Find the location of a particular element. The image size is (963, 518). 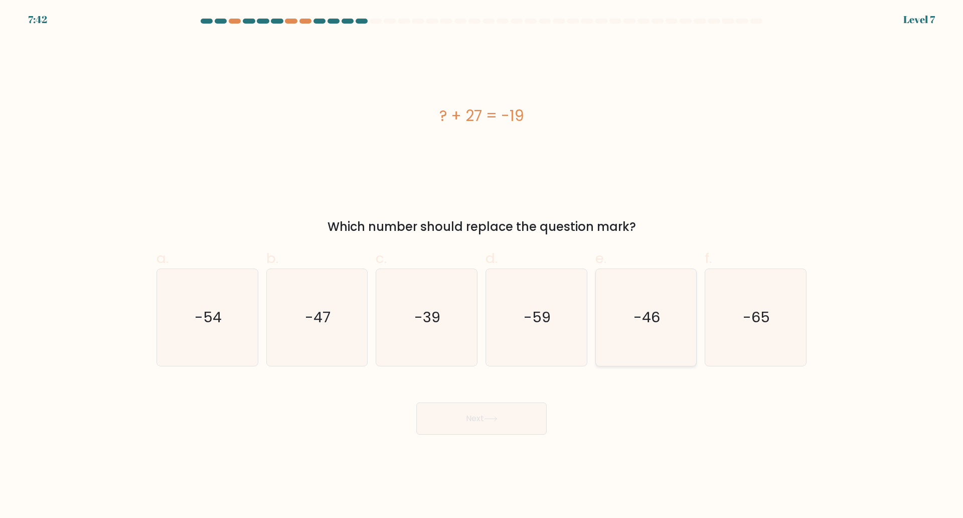

button: Next is located at coordinates (482, 418).